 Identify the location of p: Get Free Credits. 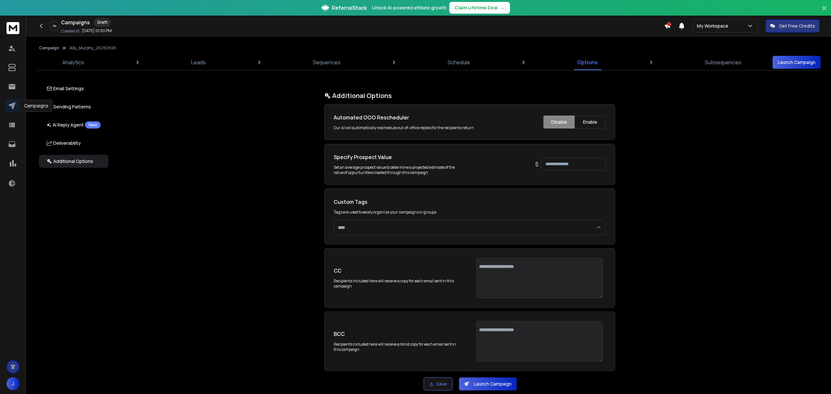
(797, 26).